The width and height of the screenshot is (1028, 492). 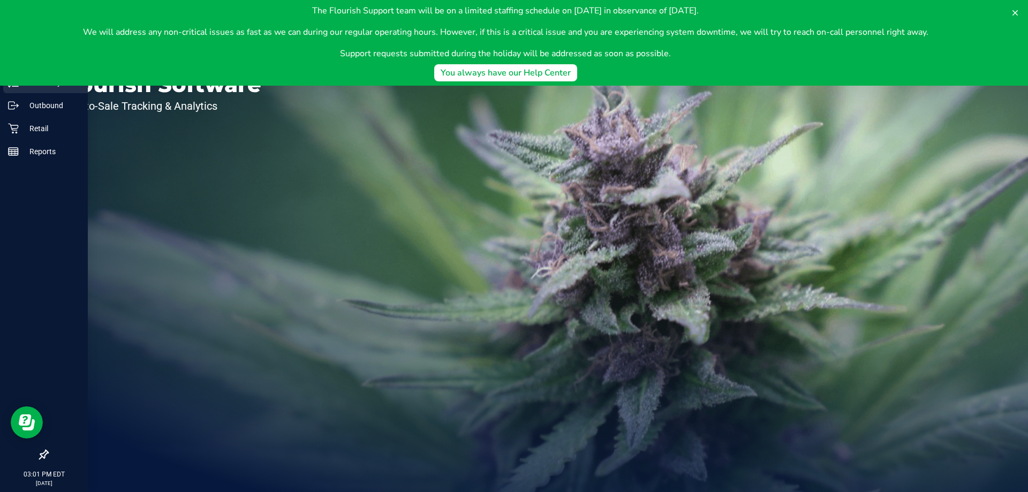 What do you see at coordinates (13, 128) in the screenshot?
I see `inline-svg: Retail` at bounding box center [13, 128].